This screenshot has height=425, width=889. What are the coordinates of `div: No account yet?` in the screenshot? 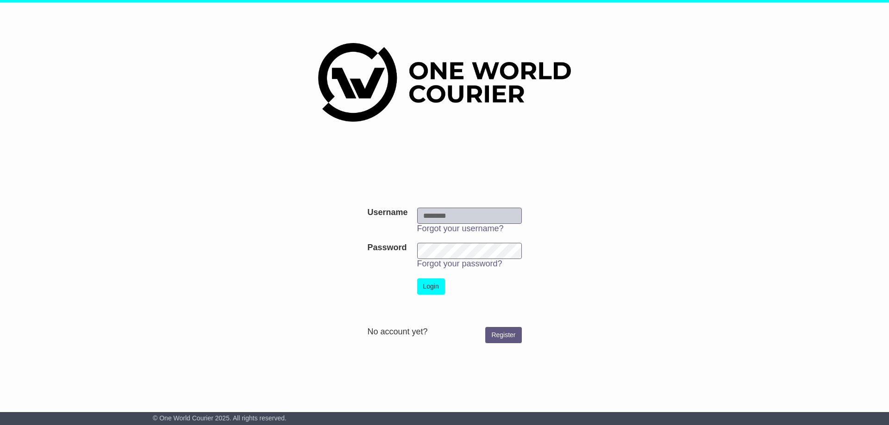 It's located at (444, 332).